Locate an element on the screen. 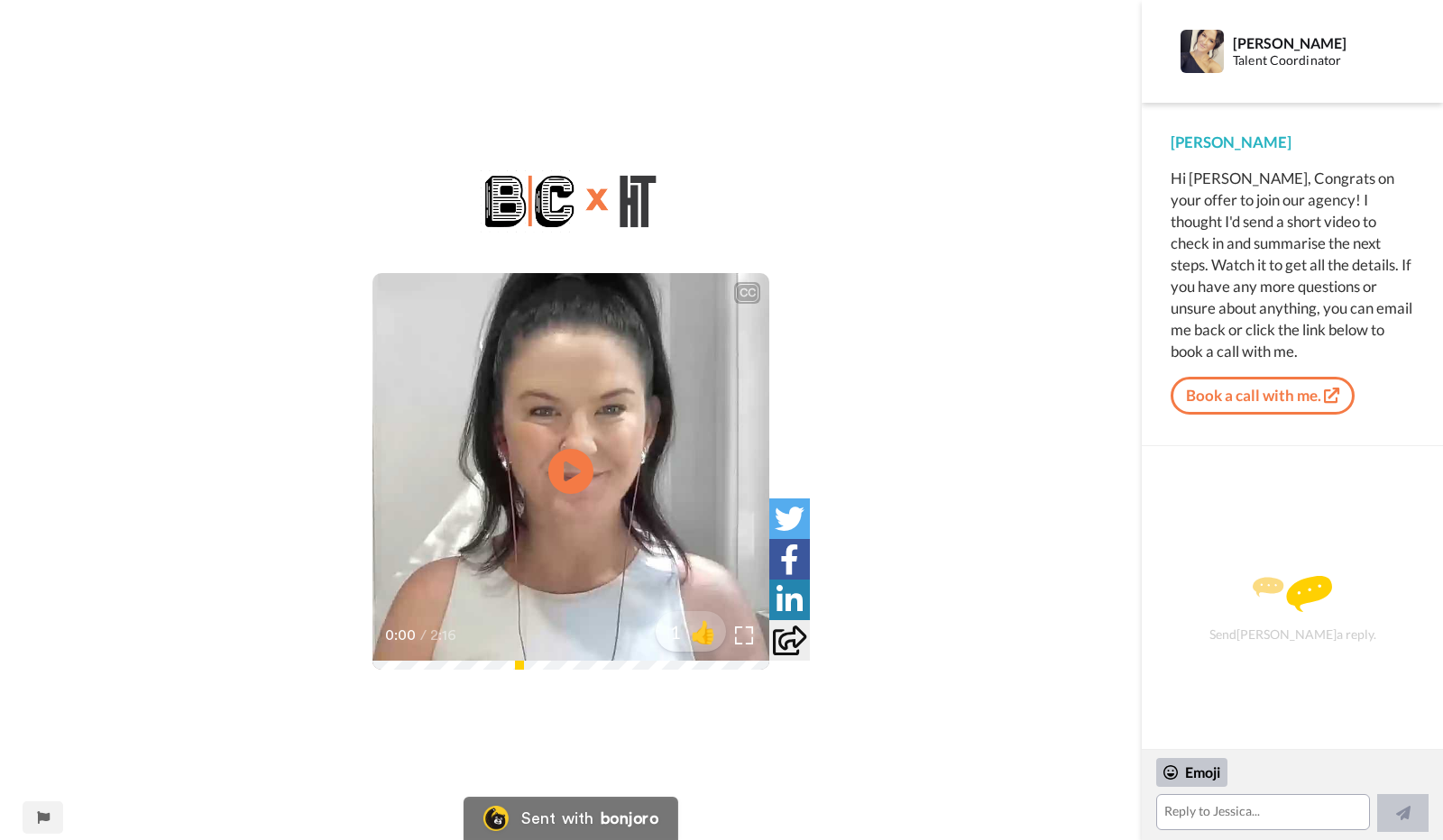 The image size is (1443, 840). div: CC is located at coordinates (746, 294).